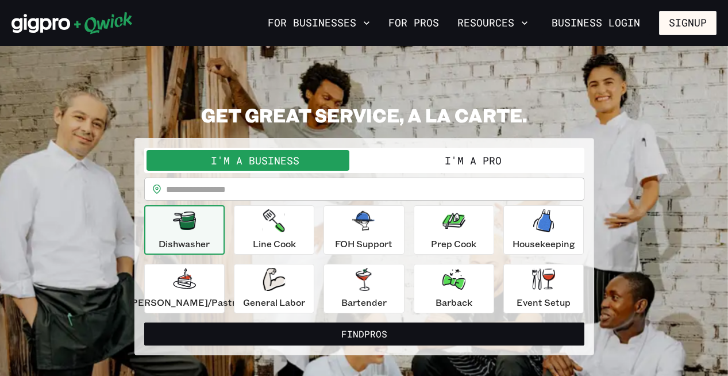 The image size is (728, 376). What do you see at coordinates (274, 230) in the screenshot?
I see `button: Line Cook` at bounding box center [274, 230].